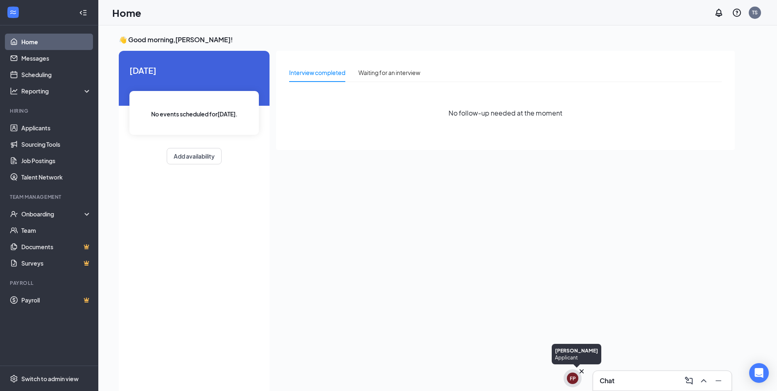 The image size is (777, 391). What do you see at coordinates (56, 177) in the screenshot?
I see `a: Talent Network` at bounding box center [56, 177].